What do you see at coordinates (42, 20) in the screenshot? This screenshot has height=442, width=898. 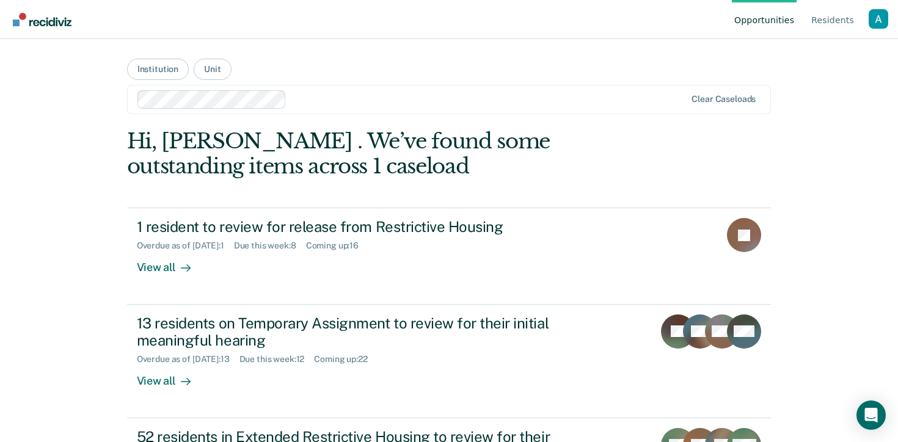 I see `img: Recidiviz` at bounding box center [42, 20].